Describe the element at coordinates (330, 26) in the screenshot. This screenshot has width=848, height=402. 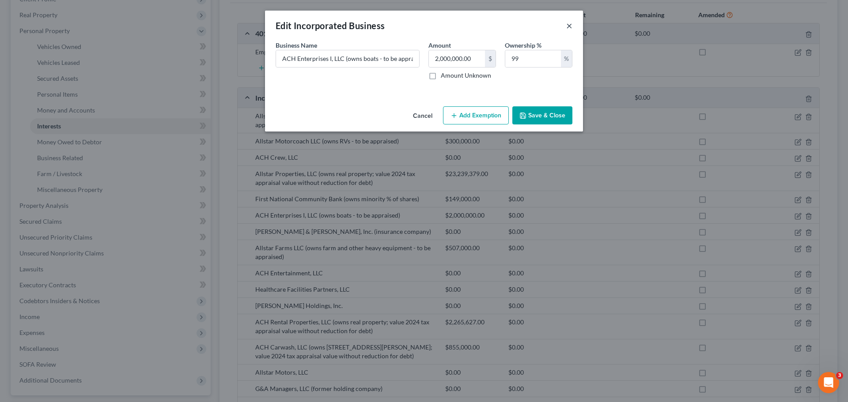
I see `div: Edit Incorporated Business` at that location.